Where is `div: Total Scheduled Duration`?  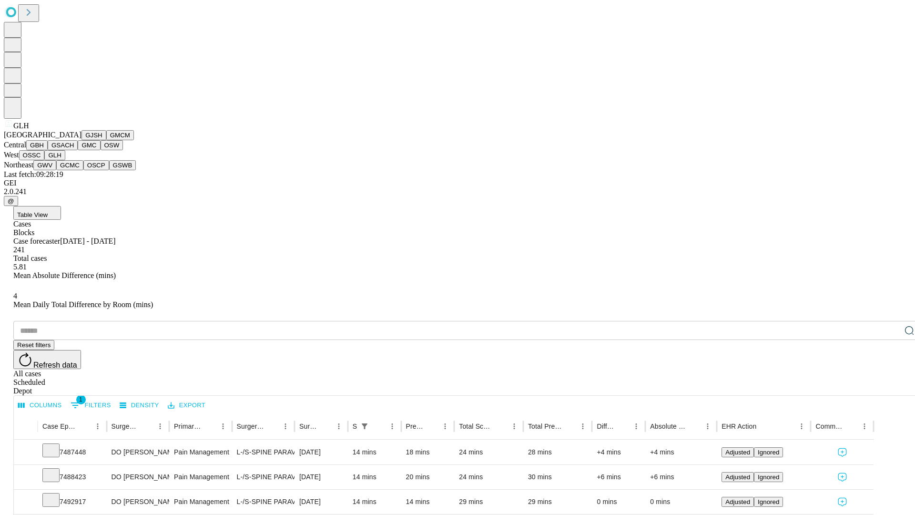
div: Total Scheduled Duration is located at coordinates (476, 426).